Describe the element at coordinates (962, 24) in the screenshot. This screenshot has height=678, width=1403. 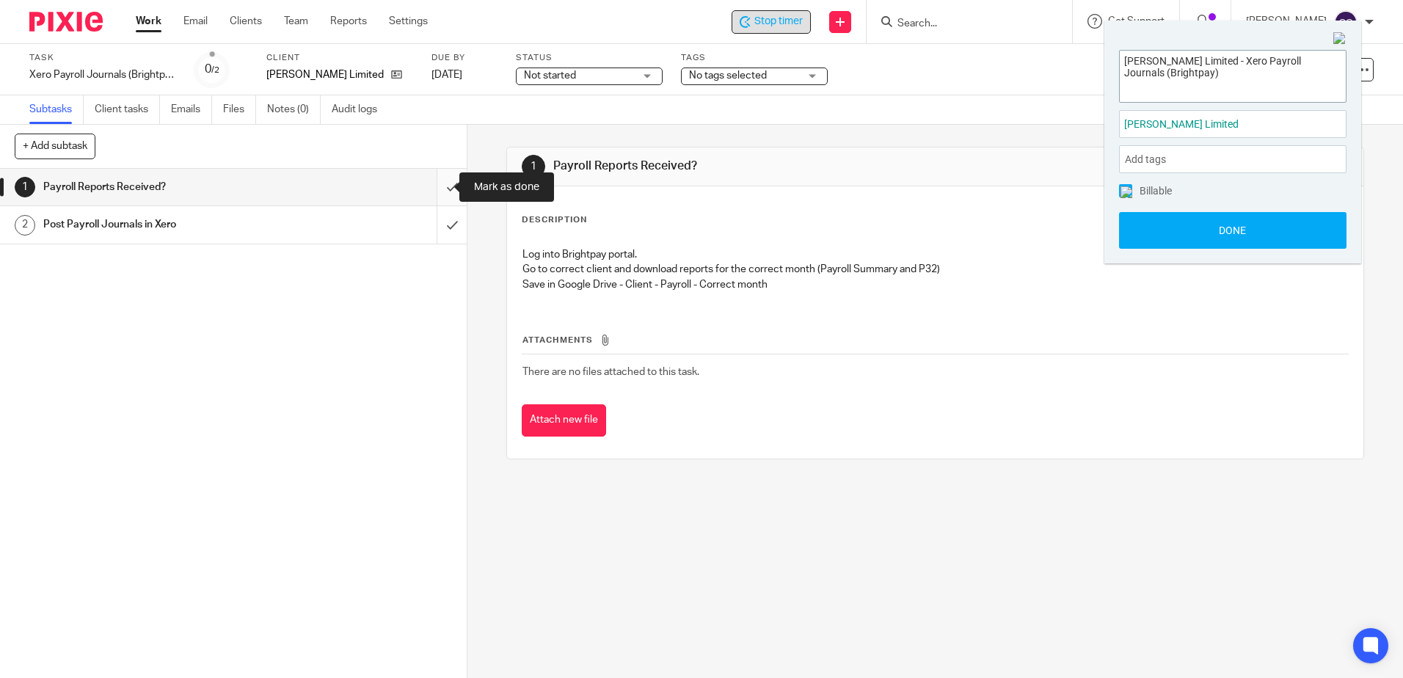
I see `input: Search` at that location.